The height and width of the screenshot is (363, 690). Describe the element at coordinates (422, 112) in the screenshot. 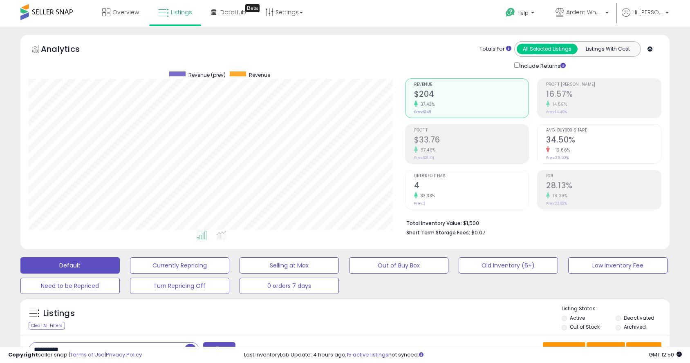

I see `small: Prev: $148` at that location.